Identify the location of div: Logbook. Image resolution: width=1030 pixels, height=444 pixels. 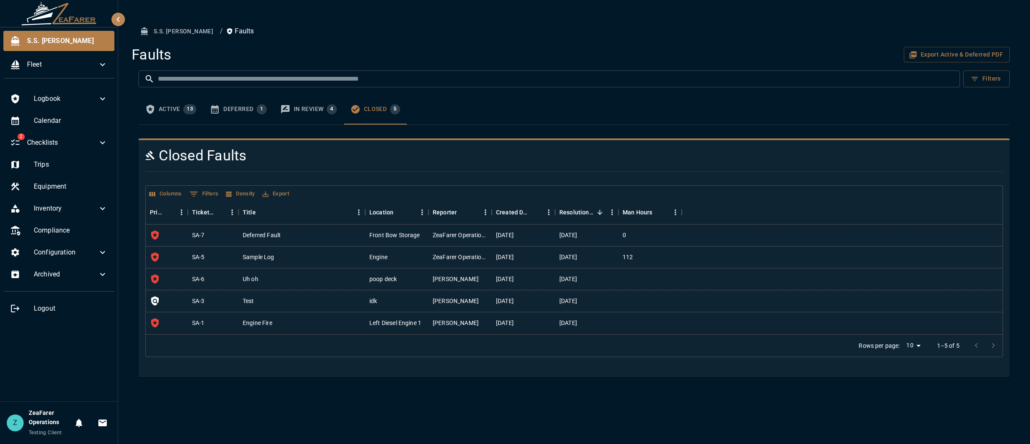
(59, 99).